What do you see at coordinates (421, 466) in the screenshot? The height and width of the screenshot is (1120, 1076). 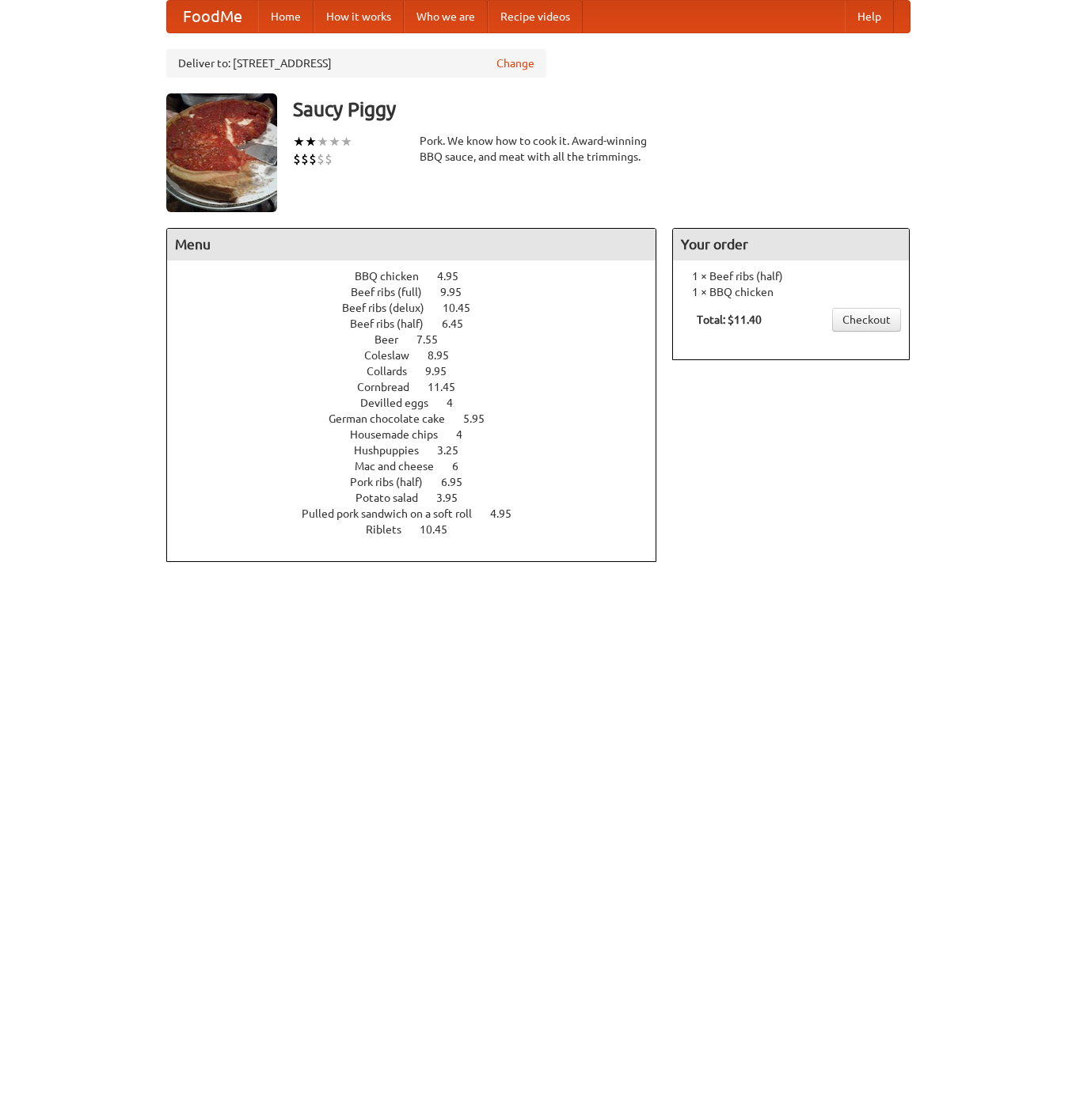 I see `a: Mac and cheese 6` at bounding box center [421, 466].